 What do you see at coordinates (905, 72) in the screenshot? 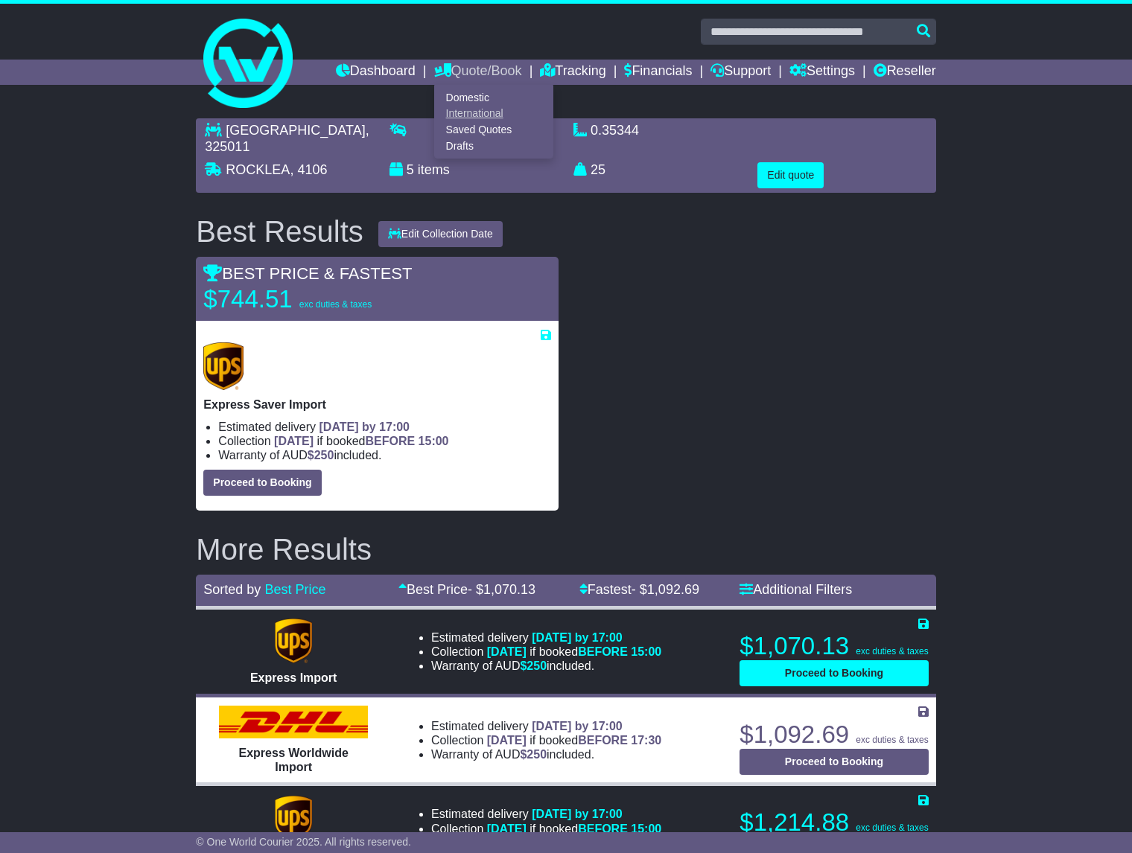
I see `a: Reseller` at bounding box center [905, 72].